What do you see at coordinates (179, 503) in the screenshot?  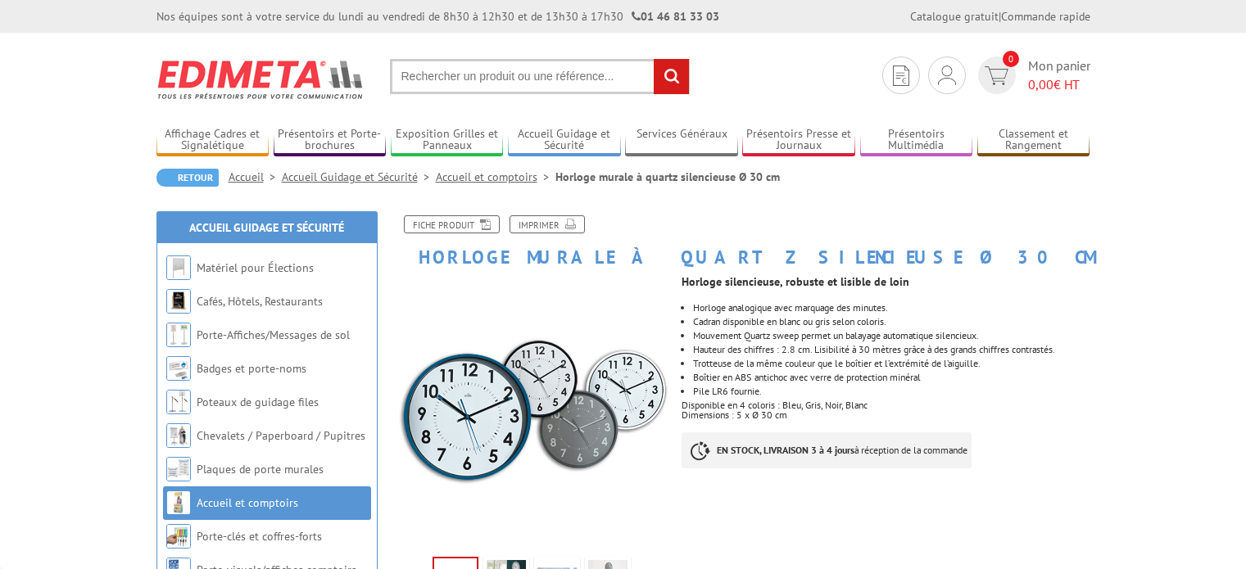 I see `img: Accueil et comptoirs` at bounding box center [179, 503].